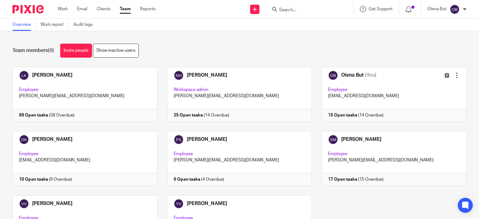 The height and width of the screenshot is (219, 479). I want to click on h1: Team members, so click(33, 50).